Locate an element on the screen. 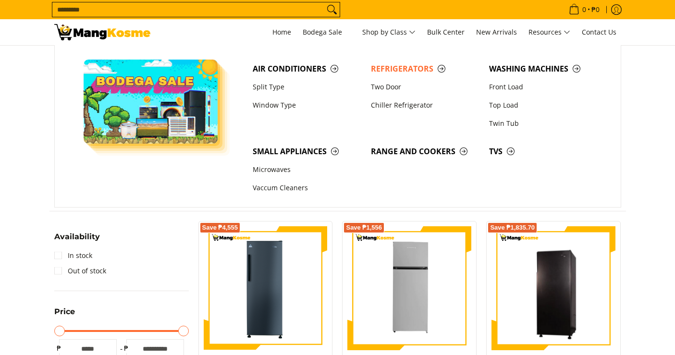  span: Home is located at coordinates (282, 32).